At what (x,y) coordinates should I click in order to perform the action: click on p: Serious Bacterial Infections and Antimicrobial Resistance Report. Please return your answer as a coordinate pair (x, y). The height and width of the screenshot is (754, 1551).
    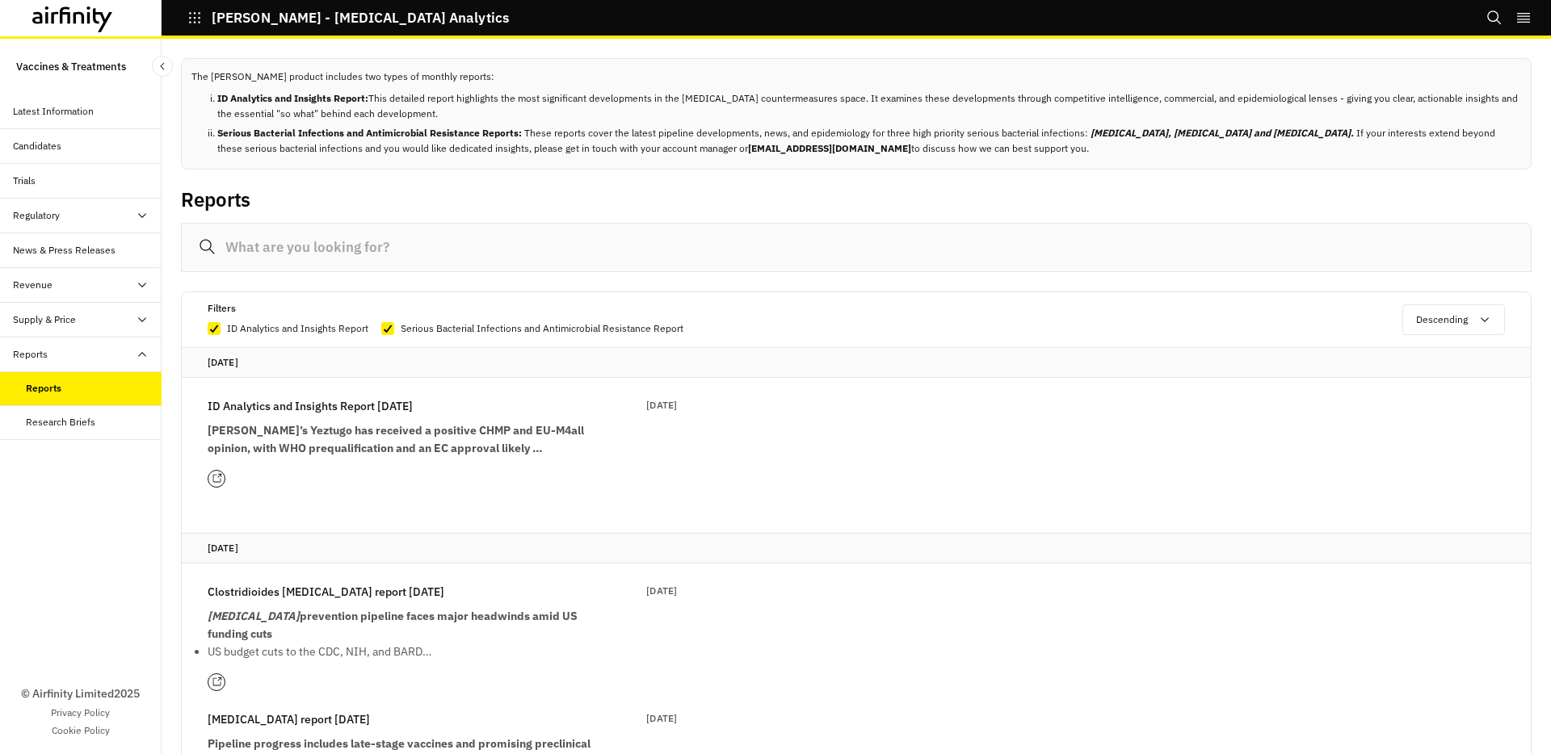
    Looking at the image, I should click on (542, 329).